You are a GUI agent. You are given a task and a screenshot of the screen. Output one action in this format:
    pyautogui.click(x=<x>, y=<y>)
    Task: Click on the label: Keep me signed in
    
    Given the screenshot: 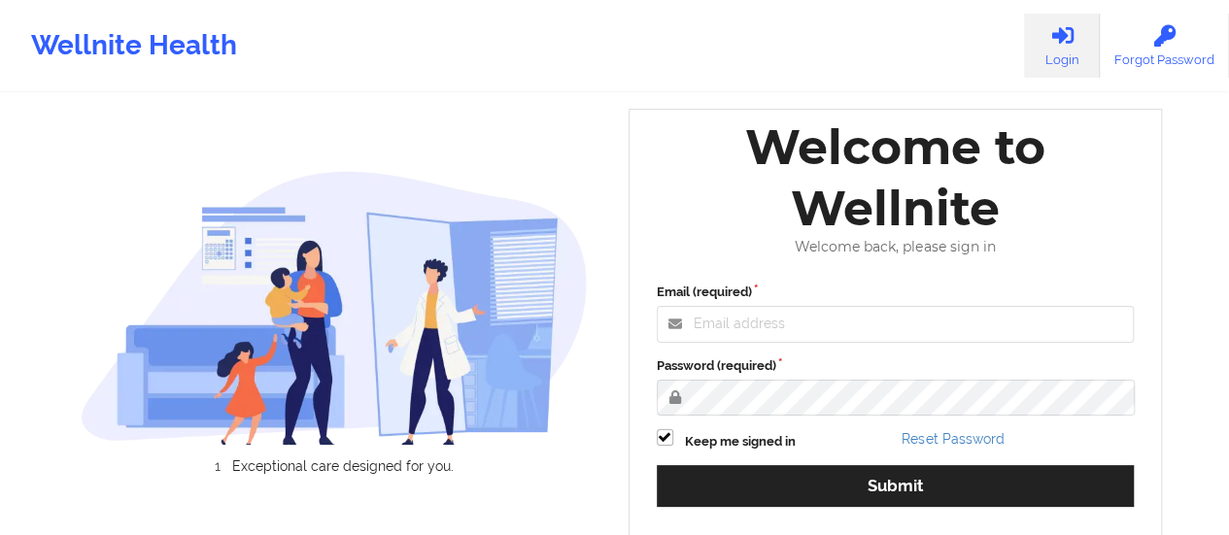 What is the action you would take?
    pyautogui.click(x=741, y=442)
    